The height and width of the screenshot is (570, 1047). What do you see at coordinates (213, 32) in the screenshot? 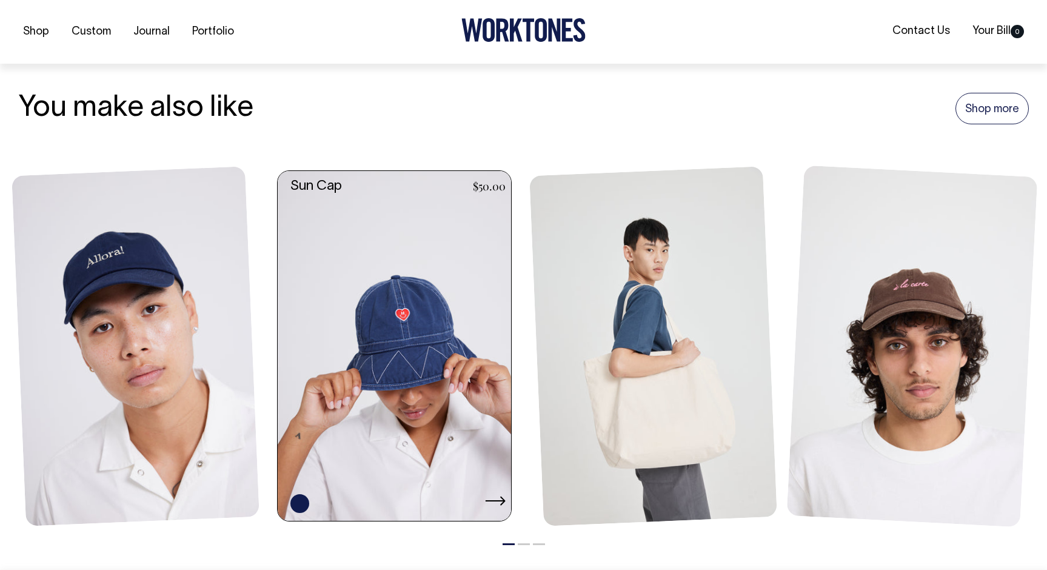
I see `a: Portfolio` at bounding box center [213, 32].